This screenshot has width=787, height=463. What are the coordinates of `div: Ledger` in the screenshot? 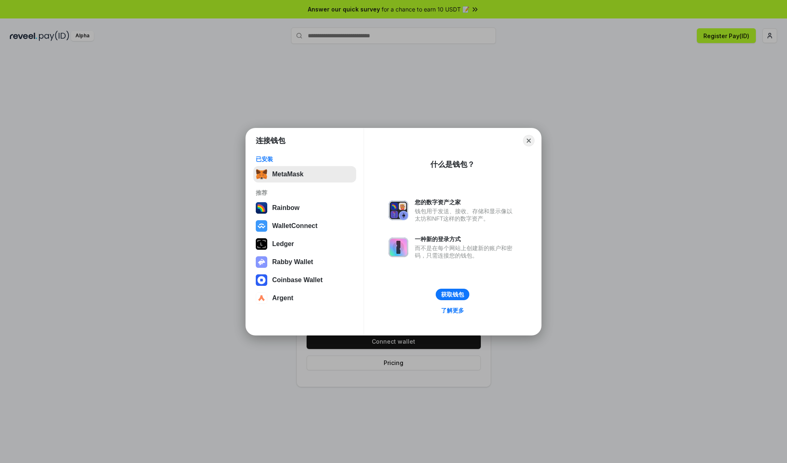 It's located at (283, 244).